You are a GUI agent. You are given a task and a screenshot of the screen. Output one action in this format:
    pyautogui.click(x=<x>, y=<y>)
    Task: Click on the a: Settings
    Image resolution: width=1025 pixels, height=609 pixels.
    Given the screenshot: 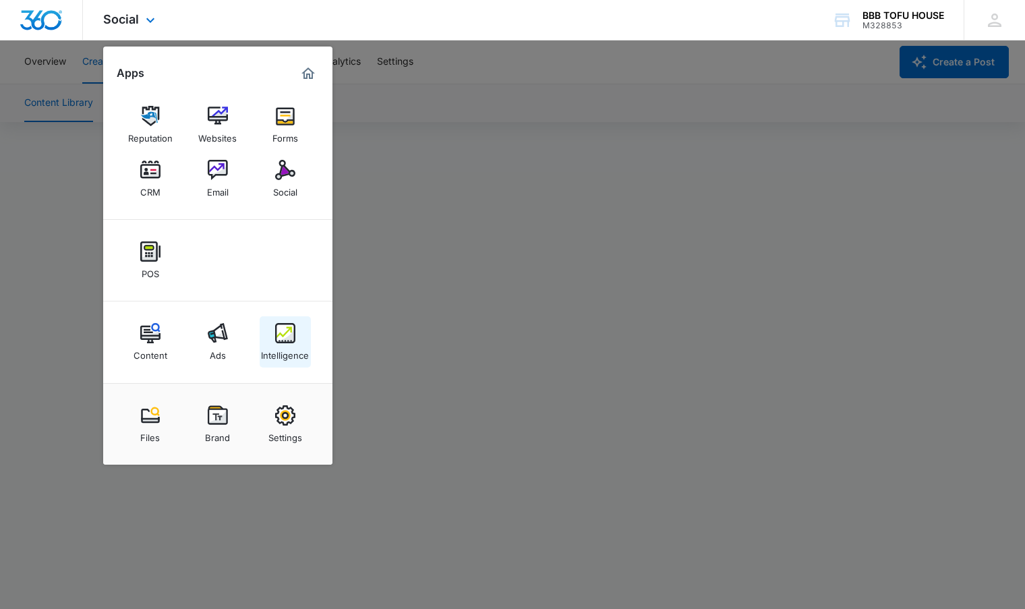 What is the action you would take?
    pyautogui.click(x=285, y=424)
    